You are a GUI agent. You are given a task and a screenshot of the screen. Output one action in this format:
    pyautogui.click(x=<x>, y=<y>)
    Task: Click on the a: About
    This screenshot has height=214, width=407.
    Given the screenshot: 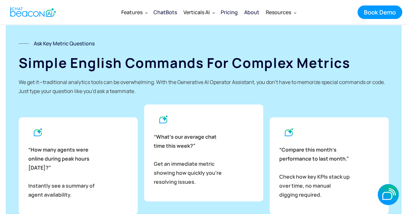 What is the action you would take?
    pyautogui.click(x=252, y=12)
    